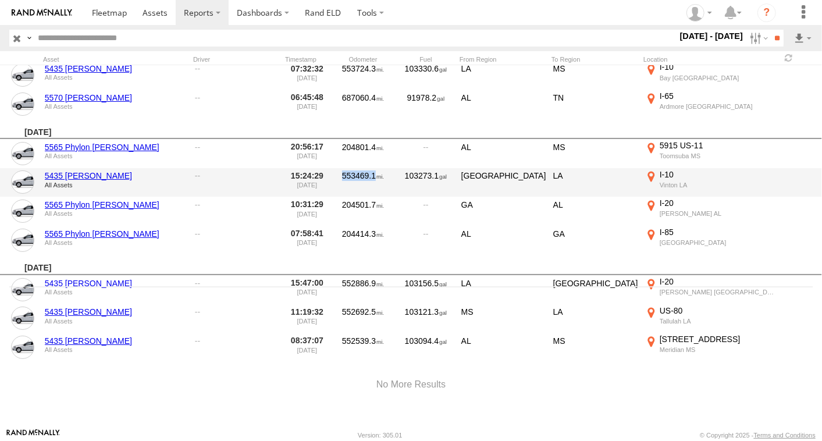 The height and width of the screenshot is (441, 822). Describe the element at coordinates (785, 435) in the screenshot. I see `a: Terms and Conditions` at that location.